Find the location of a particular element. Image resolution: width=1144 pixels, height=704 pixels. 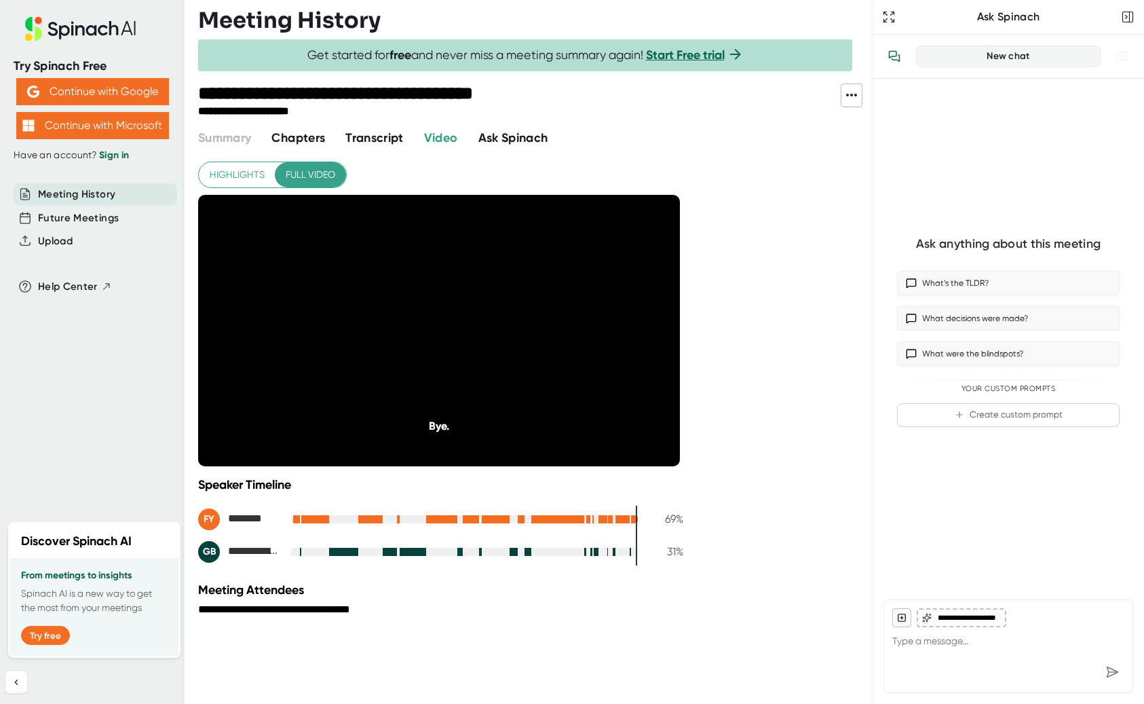

div: Ask anything about this meeting is located at coordinates (1008, 244).